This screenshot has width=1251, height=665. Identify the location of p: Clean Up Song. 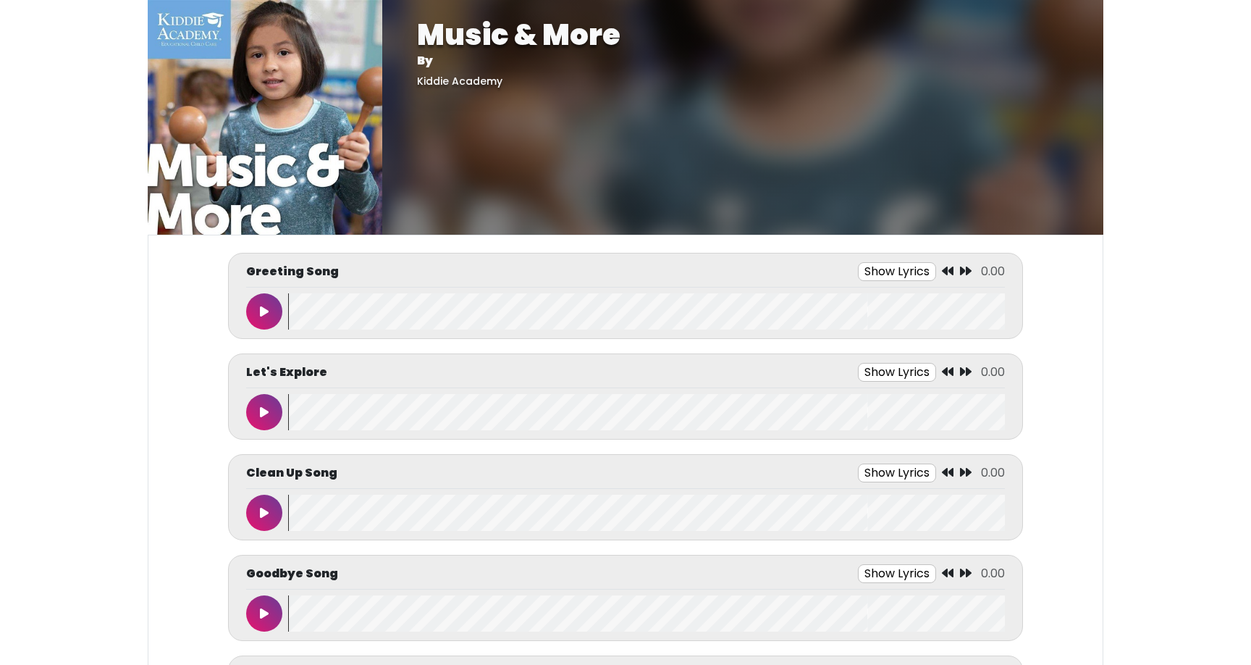
(292, 473).